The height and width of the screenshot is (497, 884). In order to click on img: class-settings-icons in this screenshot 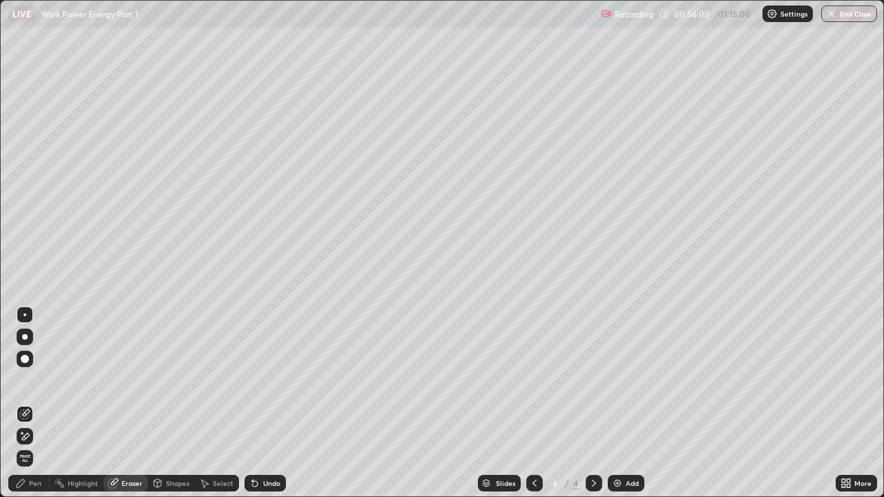, I will do `click(772, 14)`.